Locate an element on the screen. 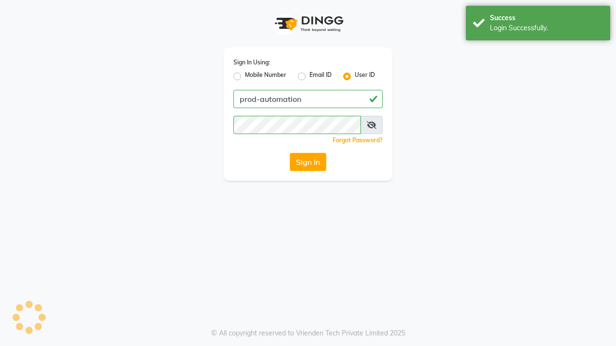  div: Login Successfully. is located at coordinates (546, 28).